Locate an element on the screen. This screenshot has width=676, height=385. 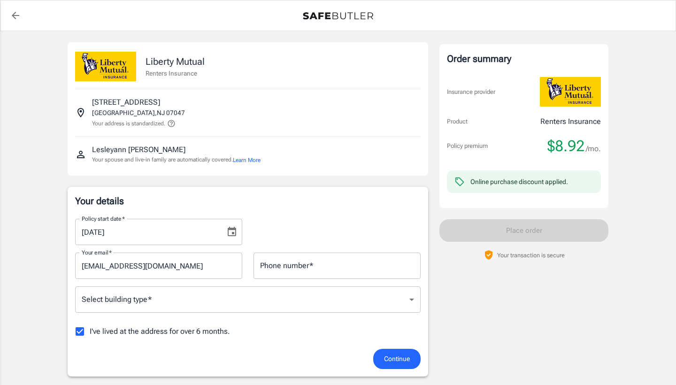
svg: Insured address is located at coordinates (81, 113).